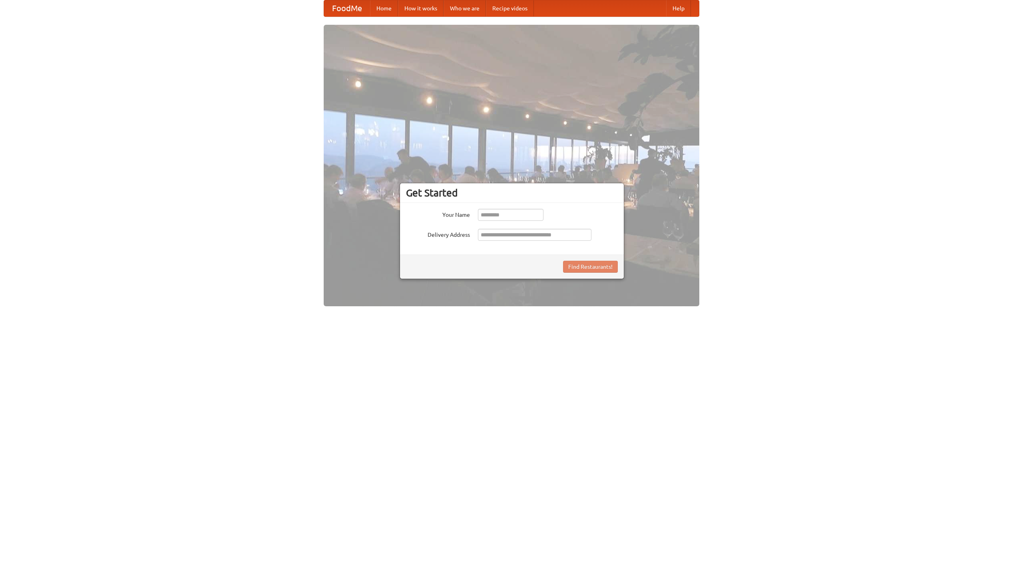 This screenshot has height=565, width=1023. I want to click on a: Who we are, so click(465, 8).